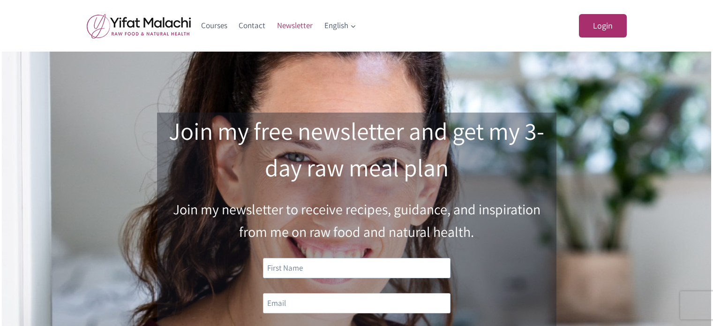 The width and height of the screenshot is (713, 326). I want to click on a: Newsletter, so click(295, 26).